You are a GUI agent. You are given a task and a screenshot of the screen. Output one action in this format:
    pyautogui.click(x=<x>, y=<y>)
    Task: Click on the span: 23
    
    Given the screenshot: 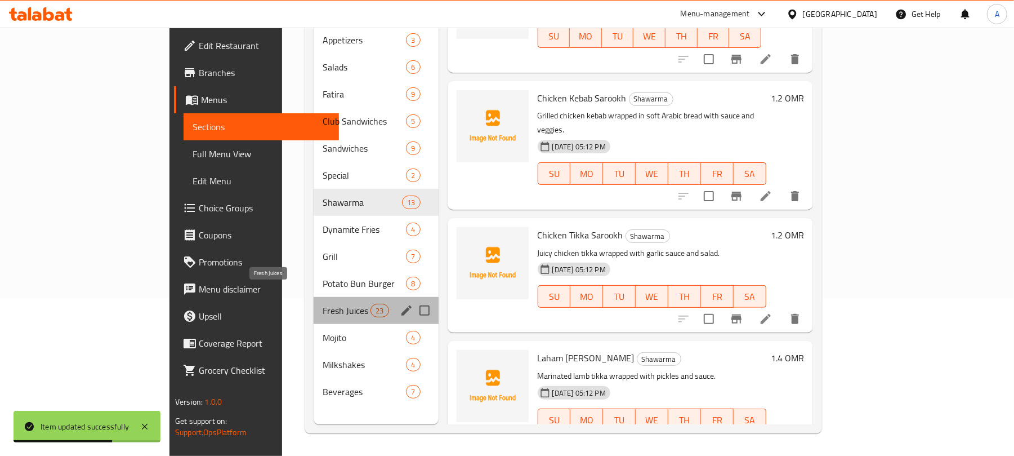 What is the action you would take?
    pyautogui.click(x=380, y=310)
    